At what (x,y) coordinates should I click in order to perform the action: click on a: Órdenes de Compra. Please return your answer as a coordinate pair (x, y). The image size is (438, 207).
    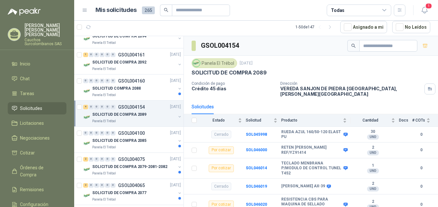
    Looking at the image, I should click on (37, 171).